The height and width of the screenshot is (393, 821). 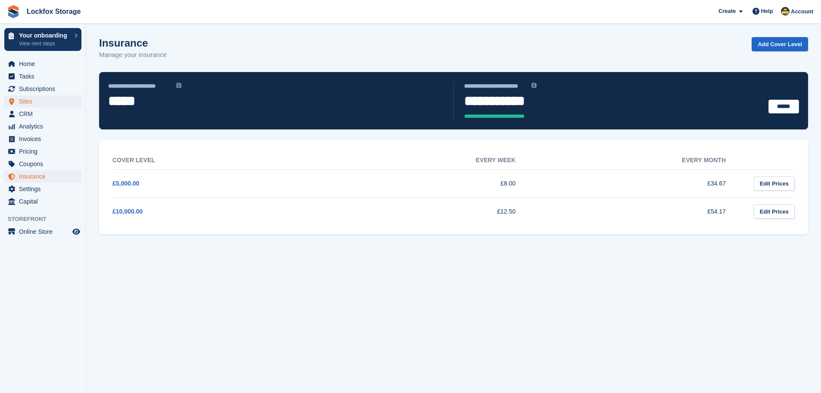 What do you see at coordinates (45, 201) in the screenshot?
I see `span: Capital` at bounding box center [45, 201].